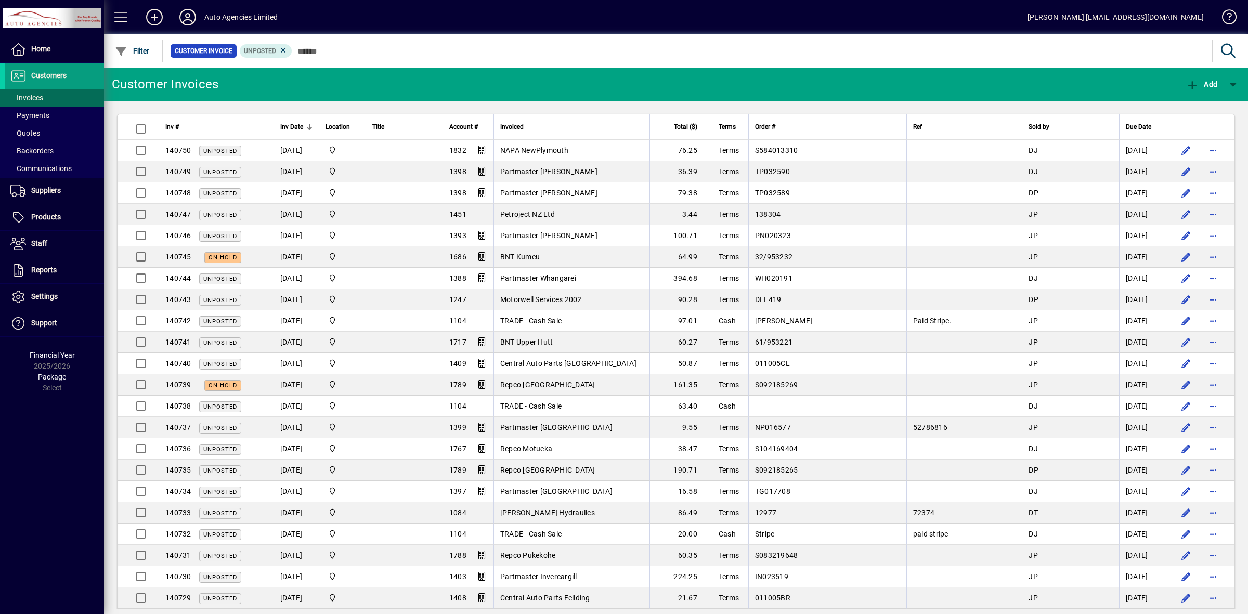 This screenshot has height=614, width=1248. I want to click on a: Invoices, so click(55, 98).